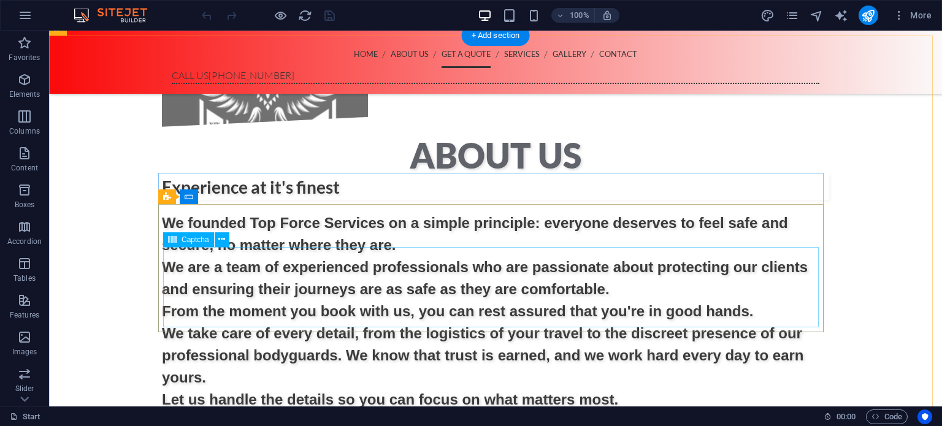 The image size is (942, 426). I want to click on button: Code, so click(887, 417).